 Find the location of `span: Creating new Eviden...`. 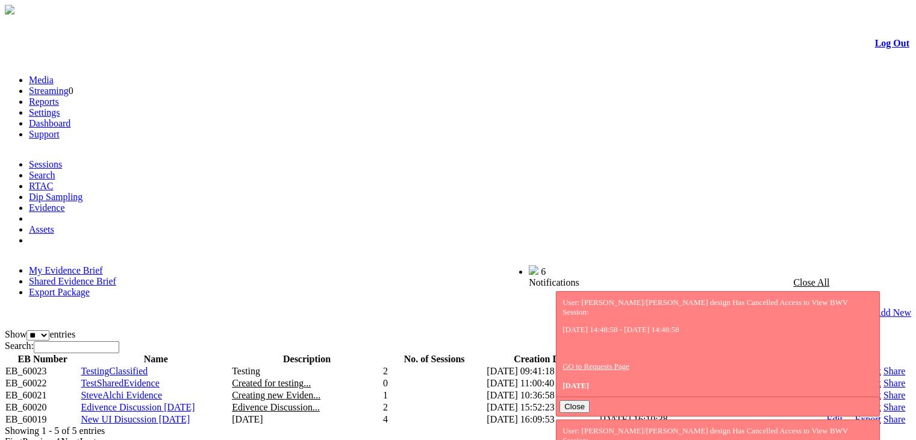

span: Creating new Eviden... is located at coordinates (276, 395).